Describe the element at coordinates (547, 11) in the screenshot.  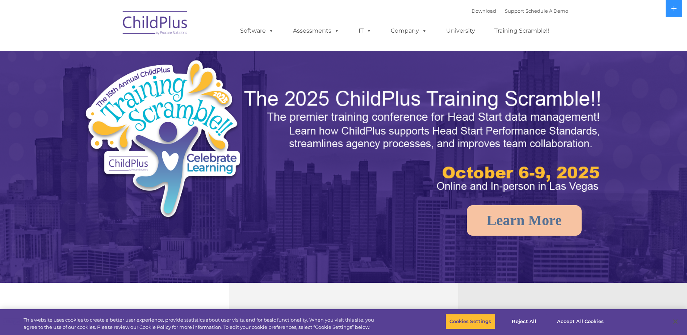
I see `a: Schedule A Demo` at that location.